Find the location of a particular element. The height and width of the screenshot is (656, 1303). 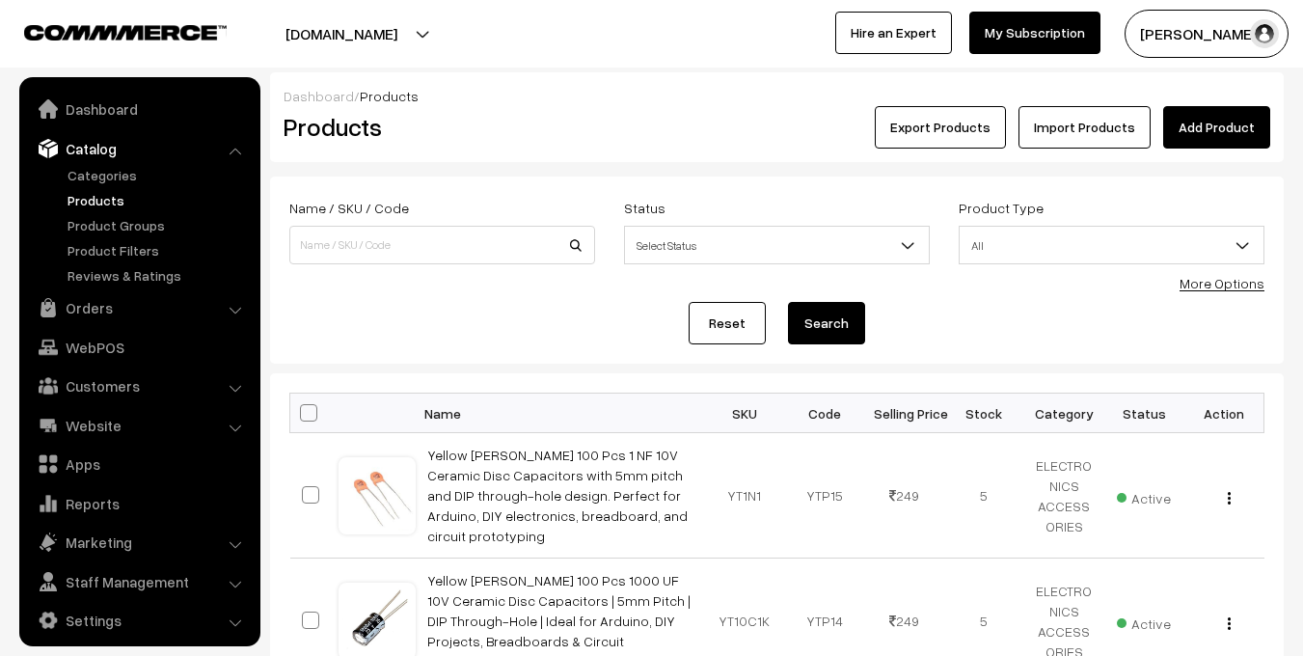

a: Import Products is located at coordinates (1084, 127).